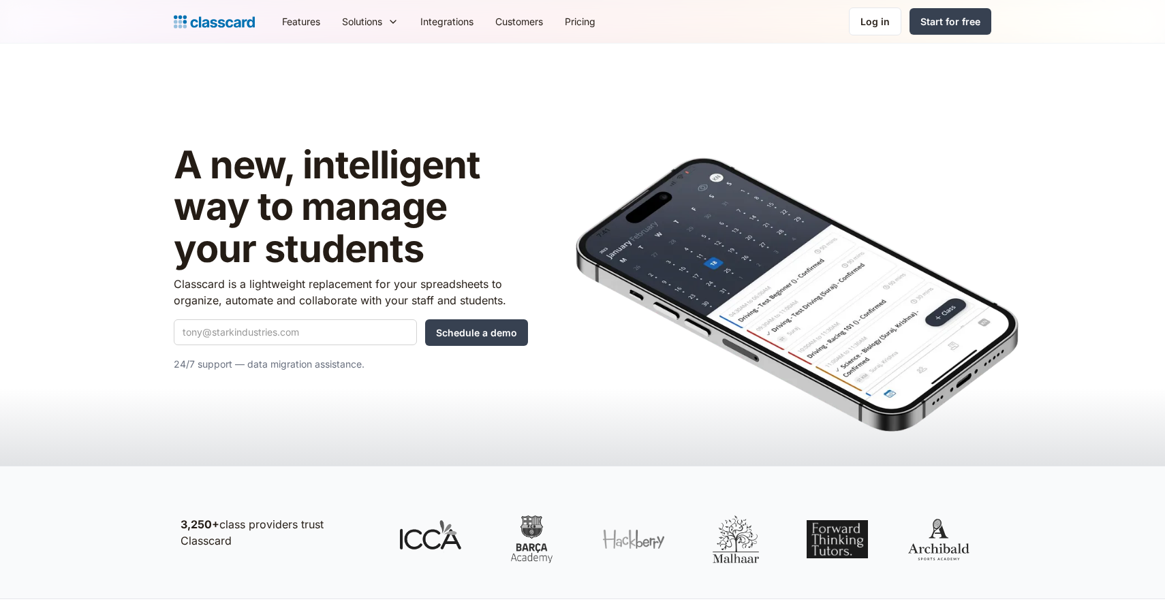 Image resolution: width=1165 pixels, height=608 pixels. I want to click on p: Classcard is a lightweight replacement for your spreadsheets to organize, automate and collaborat..., so click(351, 292).